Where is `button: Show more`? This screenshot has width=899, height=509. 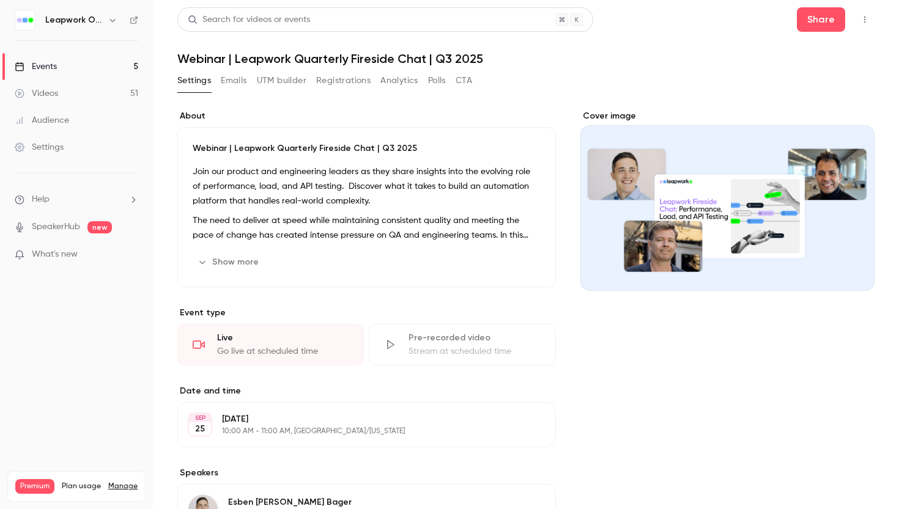 button: Show more is located at coordinates (229, 262).